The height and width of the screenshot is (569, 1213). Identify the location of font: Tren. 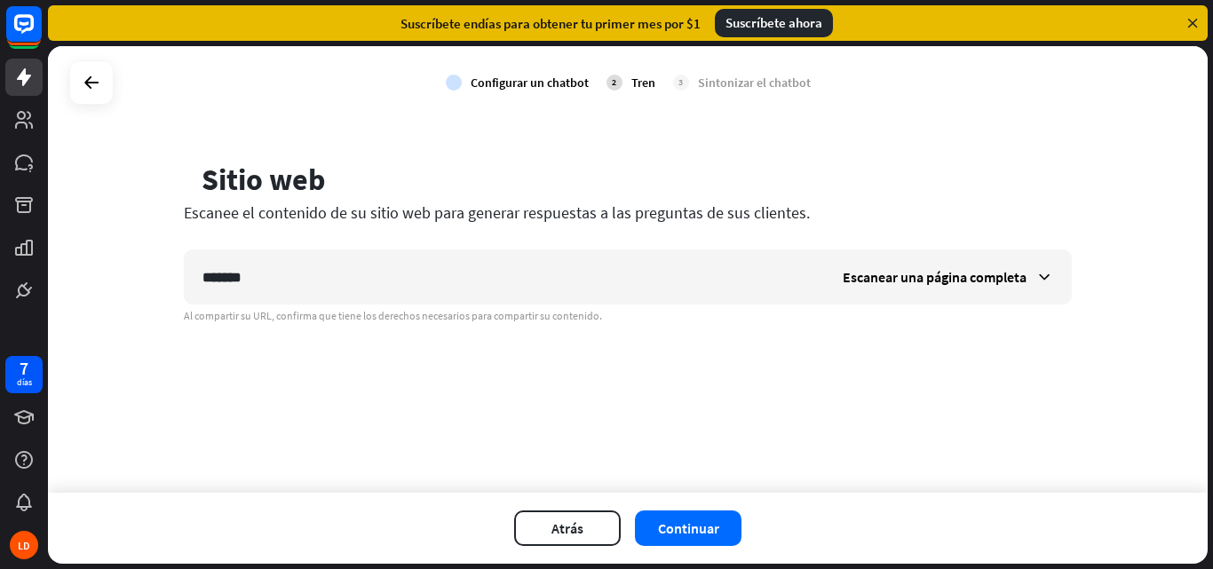
(643, 83).